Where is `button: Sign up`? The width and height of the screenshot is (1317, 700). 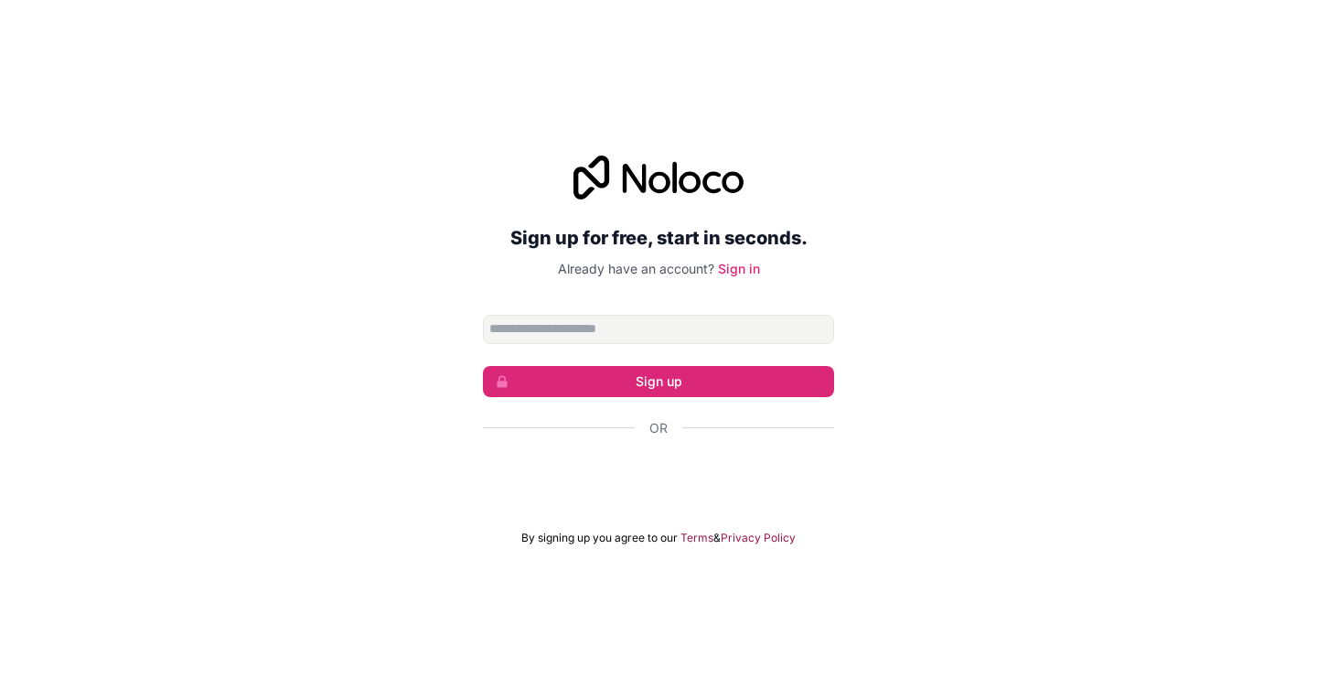
button: Sign up is located at coordinates (659, 381).